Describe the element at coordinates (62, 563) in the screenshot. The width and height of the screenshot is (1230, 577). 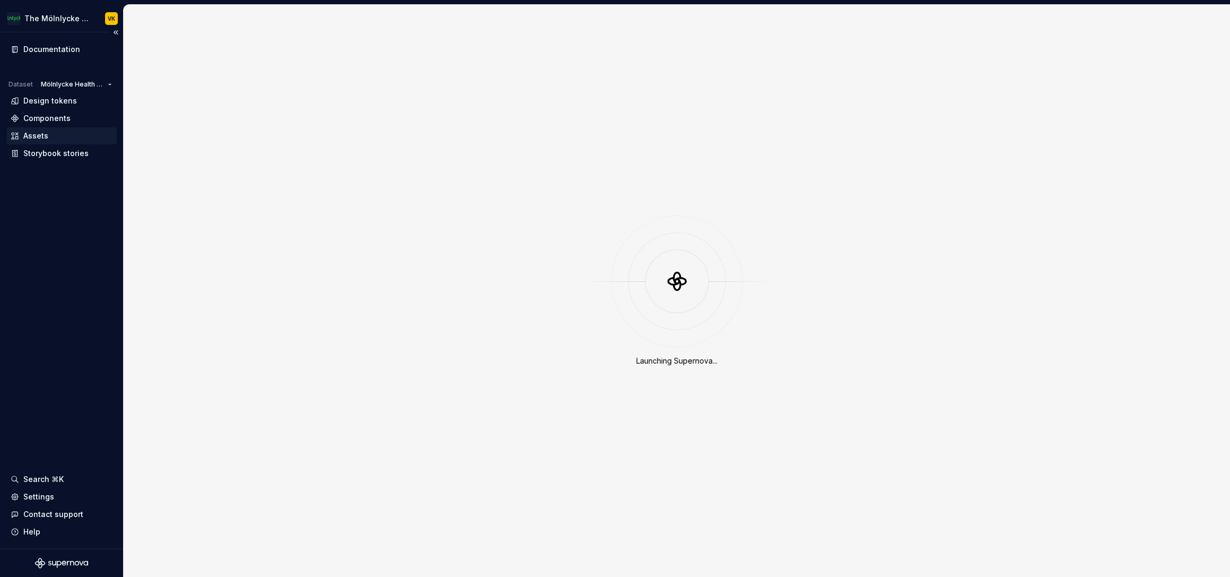
I see `a: Supernova Logo` at that location.